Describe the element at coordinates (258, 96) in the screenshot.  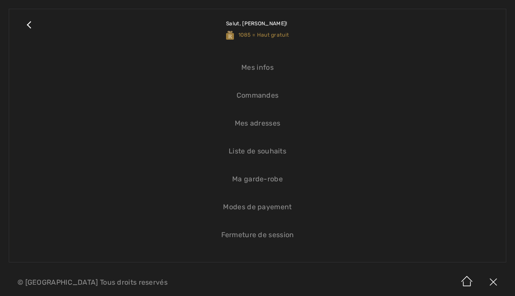
I see `a: Commandes` at that location.